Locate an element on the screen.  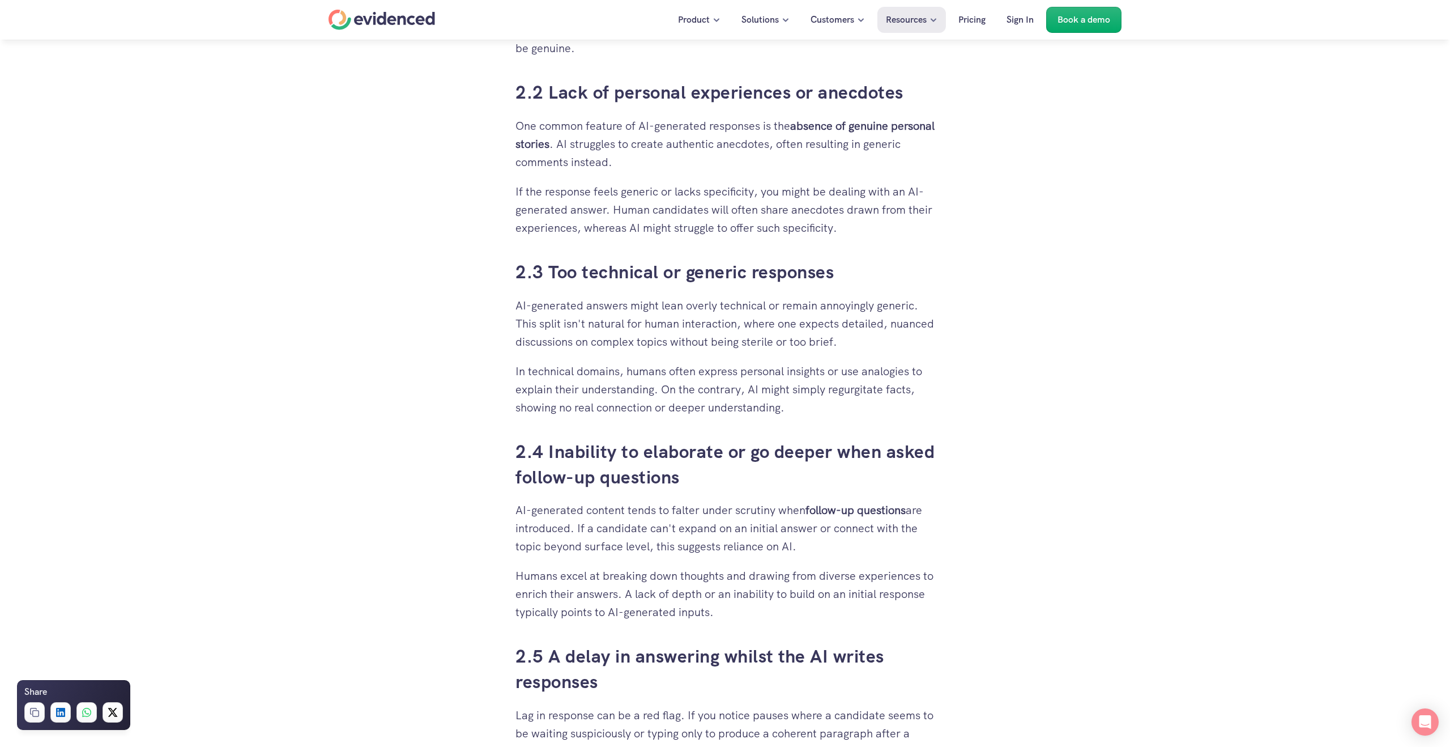
p: One common feature of AI-generated responses is the . AI struggles to create authentic anecdotes,... is located at coordinates (725, 144).